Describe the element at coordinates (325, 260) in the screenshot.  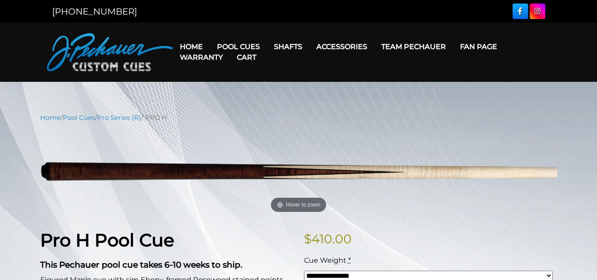
I see `span: Cue Weight` at that location.